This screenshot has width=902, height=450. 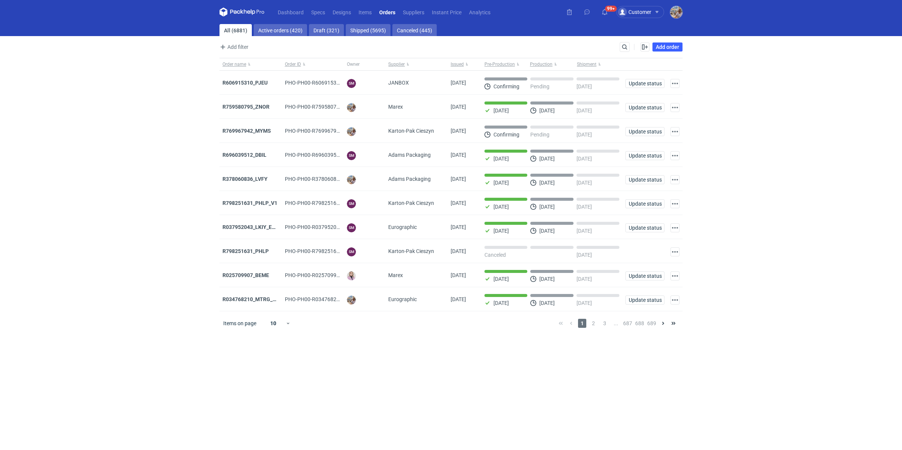 I want to click on span: 20/08/2025, so click(x=458, y=203).